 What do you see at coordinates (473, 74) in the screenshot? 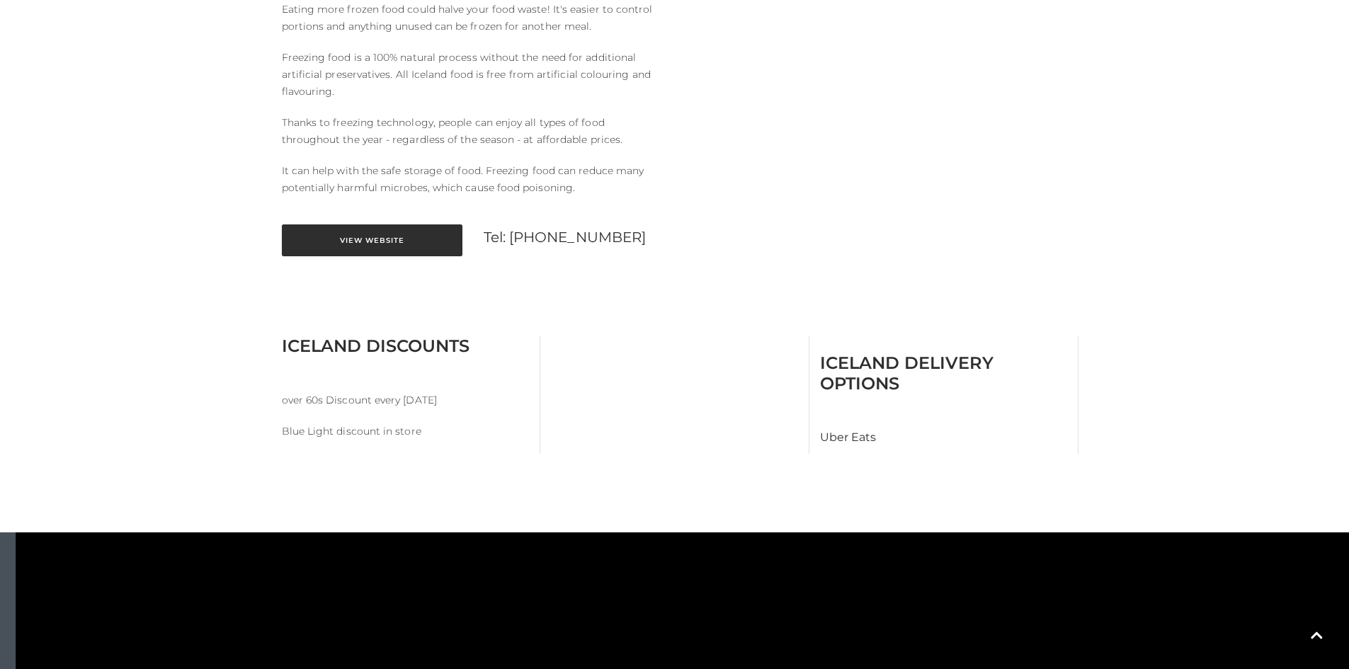
I see `p: Freezing food is a 100% natural process without the need for additional artificial preservatives....` at bounding box center [473, 74].